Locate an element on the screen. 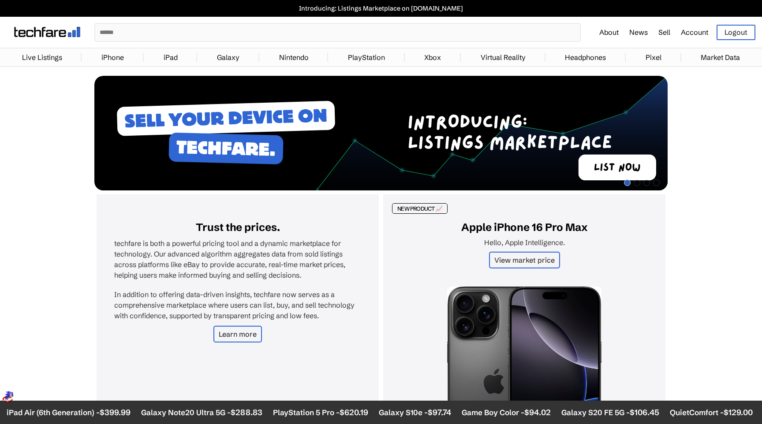 This screenshot has width=762, height=424. li: Galaxy S10e - is located at coordinates (414, 412).